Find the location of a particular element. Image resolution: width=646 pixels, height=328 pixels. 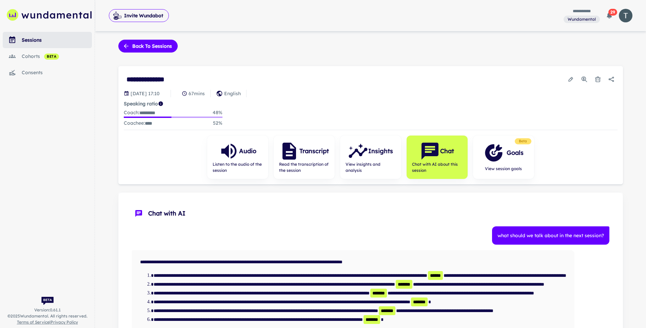

span: View insights and analysis is located at coordinates (371, 168).